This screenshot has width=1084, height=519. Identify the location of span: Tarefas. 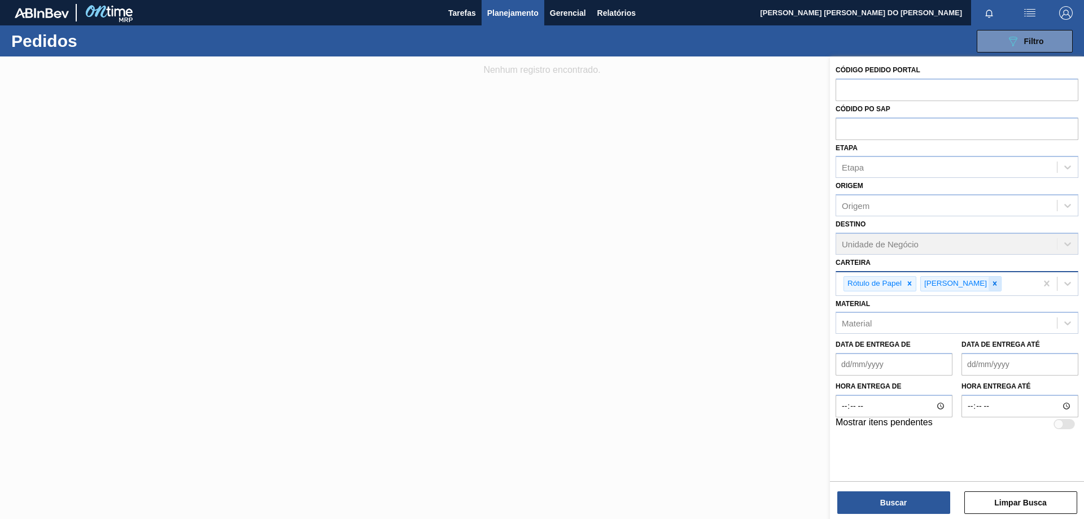
(462, 13).